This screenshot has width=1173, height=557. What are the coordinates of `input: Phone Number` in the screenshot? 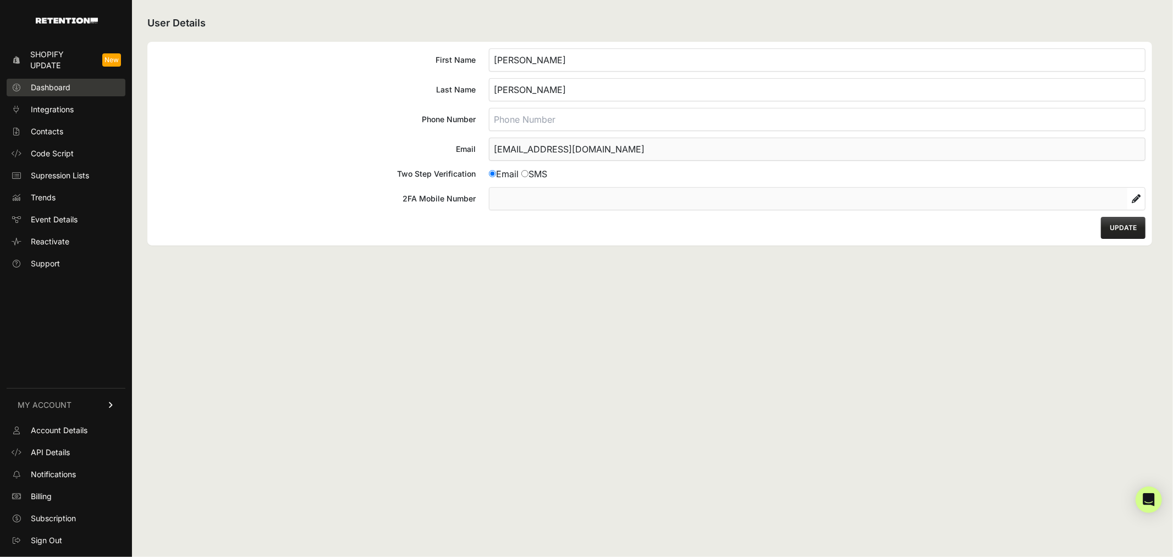 It's located at (817, 119).